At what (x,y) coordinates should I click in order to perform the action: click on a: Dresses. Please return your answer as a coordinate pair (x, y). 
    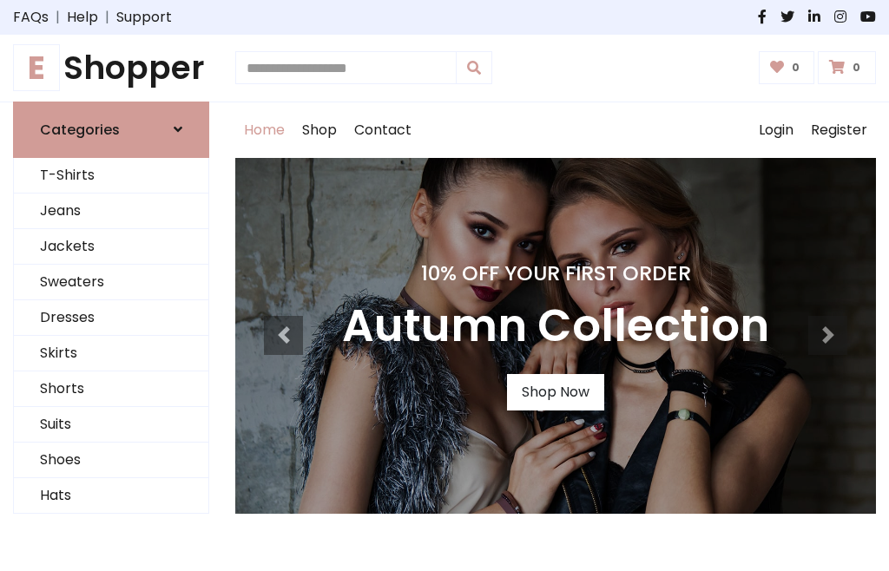
    Looking at the image, I should click on (111, 318).